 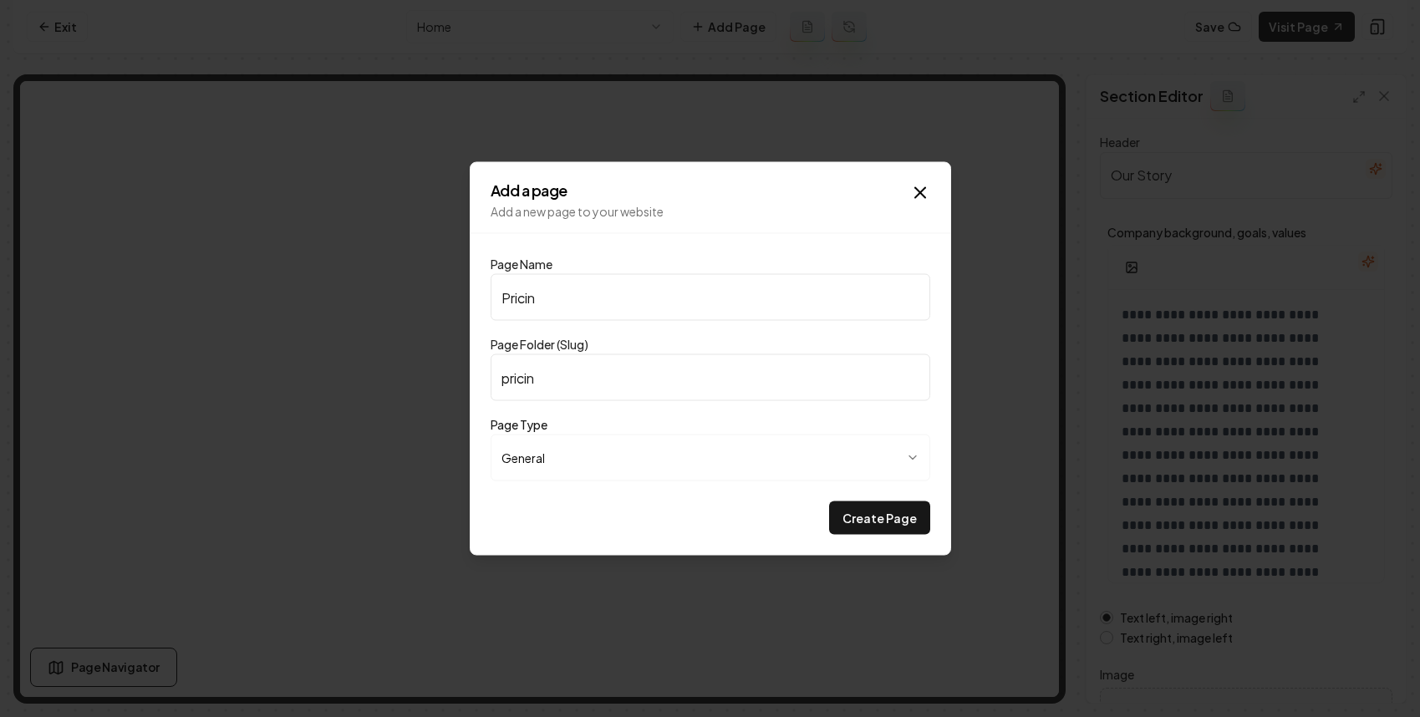 I want to click on label: Page Type, so click(x=519, y=425).